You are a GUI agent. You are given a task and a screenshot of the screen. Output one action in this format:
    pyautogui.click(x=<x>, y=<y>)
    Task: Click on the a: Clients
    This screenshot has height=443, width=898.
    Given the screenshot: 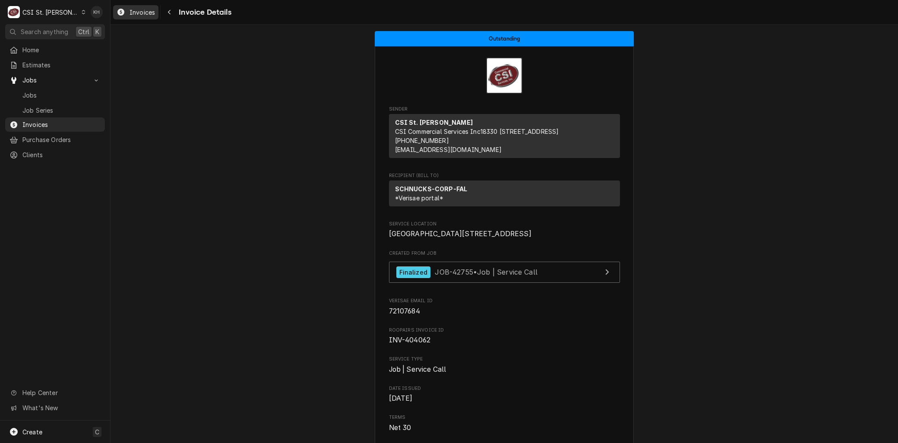 What is the action you would take?
    pyautogui.click(x=55, y=155)
    